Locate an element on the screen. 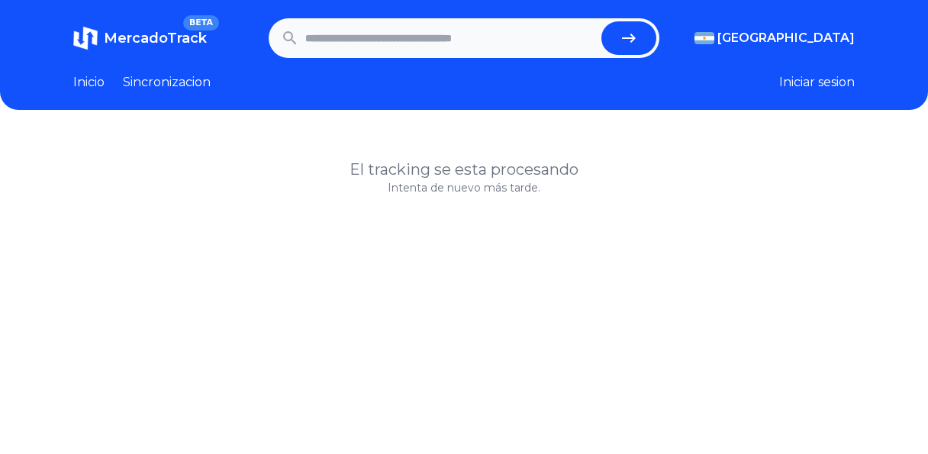 The width and height of the screenshot is (928, 454). p: Intenta de nuevo más tarde. is located at coordinates (464, 188).